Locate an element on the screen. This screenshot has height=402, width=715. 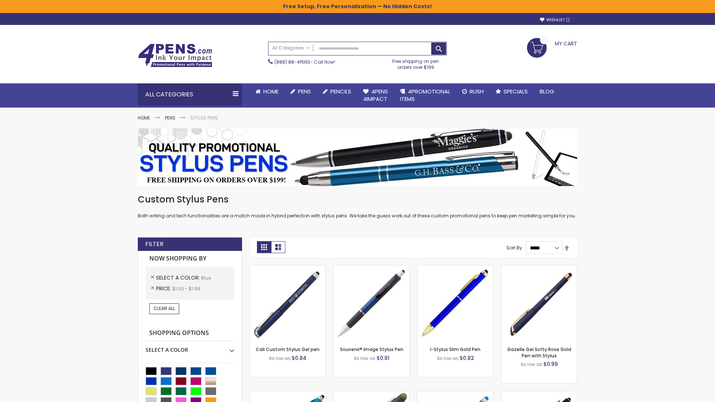
span: All Categories is located at coordinates (291, 48).